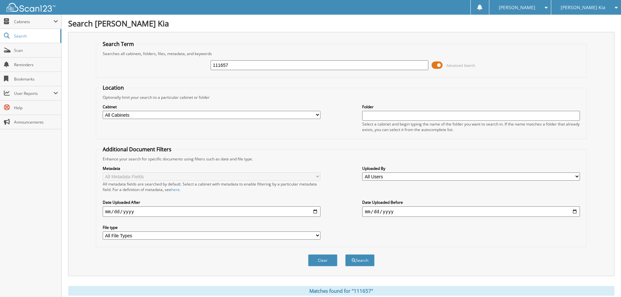  What do you see at coordinates (212, 212) in the screenshot?
I see `input: start` at bounding box center [212, 212].